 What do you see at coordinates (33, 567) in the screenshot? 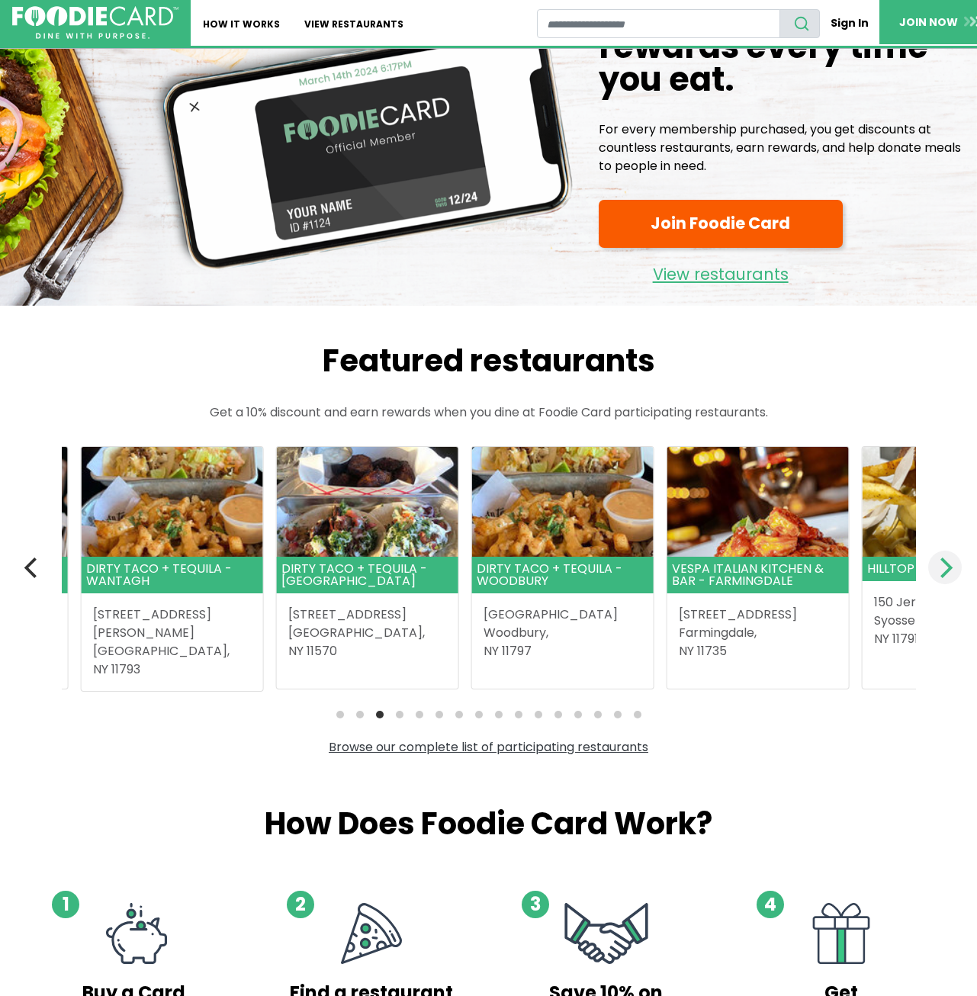
I see `button: Previous` at bounding box center [33, 567].